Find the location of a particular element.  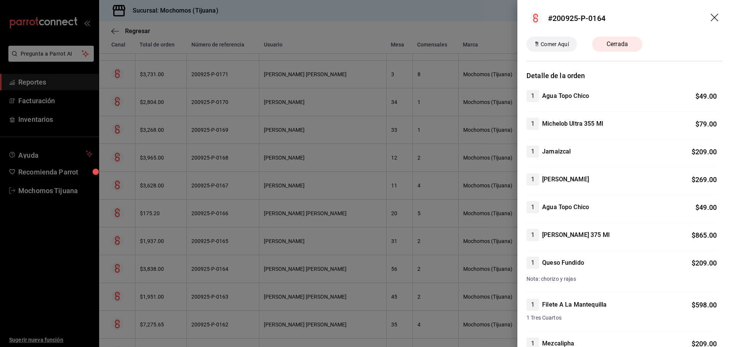

span: Comer Aquí is located at coordinates (554, 44).